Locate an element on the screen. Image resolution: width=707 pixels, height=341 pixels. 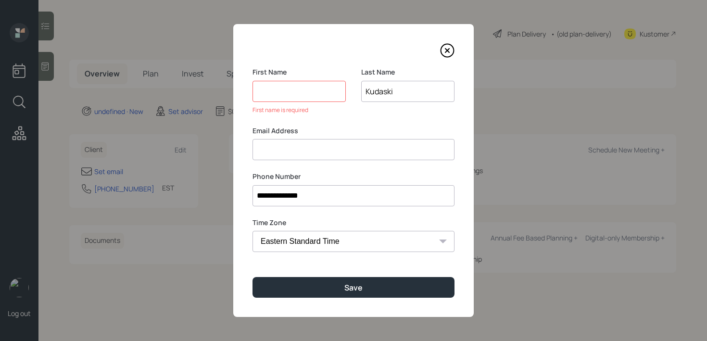
label: Phone Number is located at coordinates (353, 176).